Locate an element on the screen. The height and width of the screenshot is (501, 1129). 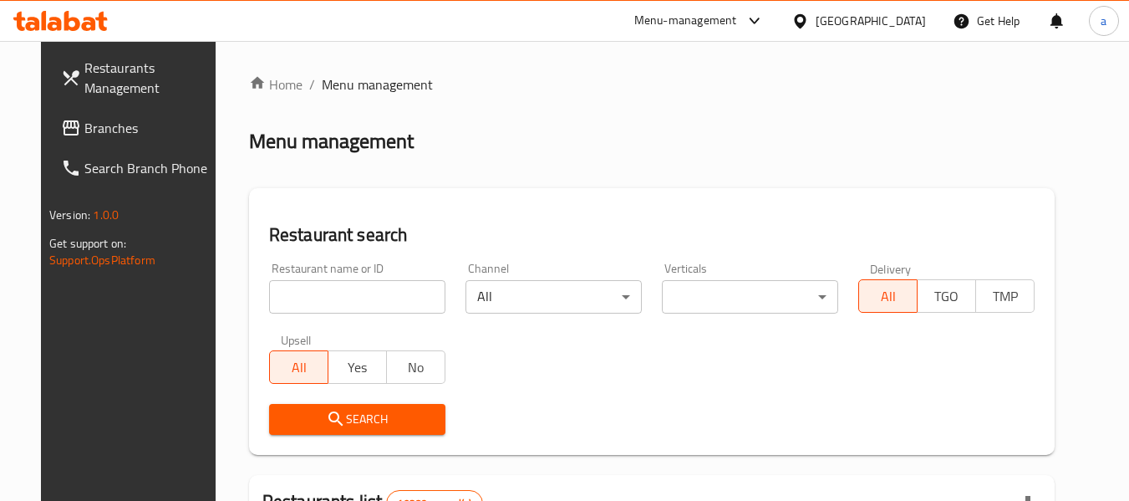
span: Restaurants Management is located at coordinates (150, 78).